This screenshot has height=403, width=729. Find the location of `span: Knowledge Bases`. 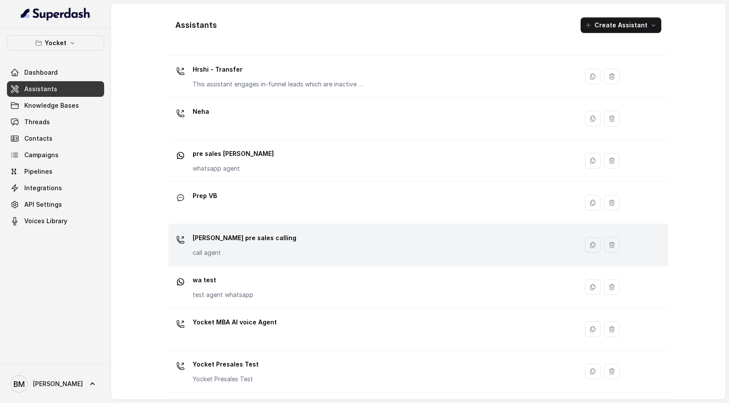

span: Knowledge Bases is located at coordinates (52, 105).